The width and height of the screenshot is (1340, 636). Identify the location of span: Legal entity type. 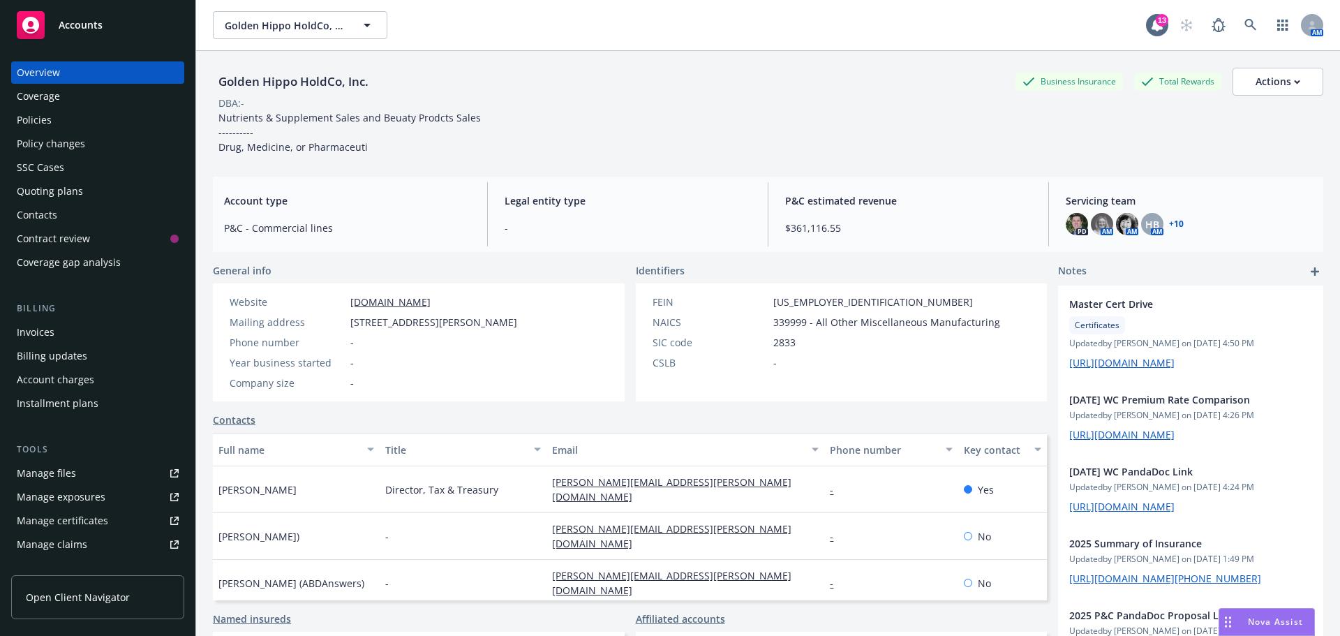
(628, 200).